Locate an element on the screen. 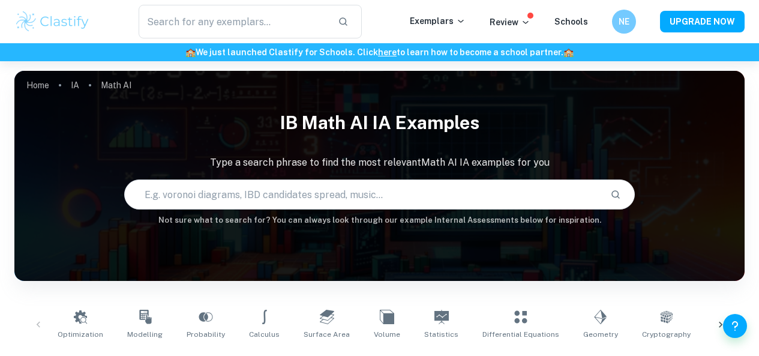 The image size is (759, 356). p: Math AI is located at coordinates (116, 85).